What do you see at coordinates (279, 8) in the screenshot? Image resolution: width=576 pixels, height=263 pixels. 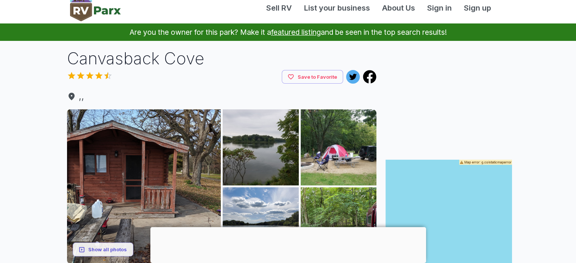 I see `a: Sell RV` at bounding box center [279, 8].